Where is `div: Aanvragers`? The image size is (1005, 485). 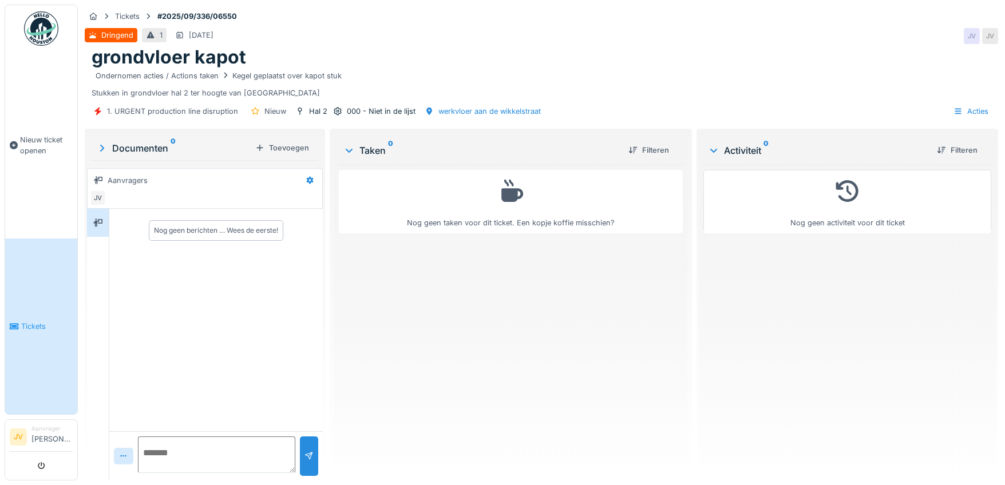 div: Aanvragers is located at coordinates (128, 180).